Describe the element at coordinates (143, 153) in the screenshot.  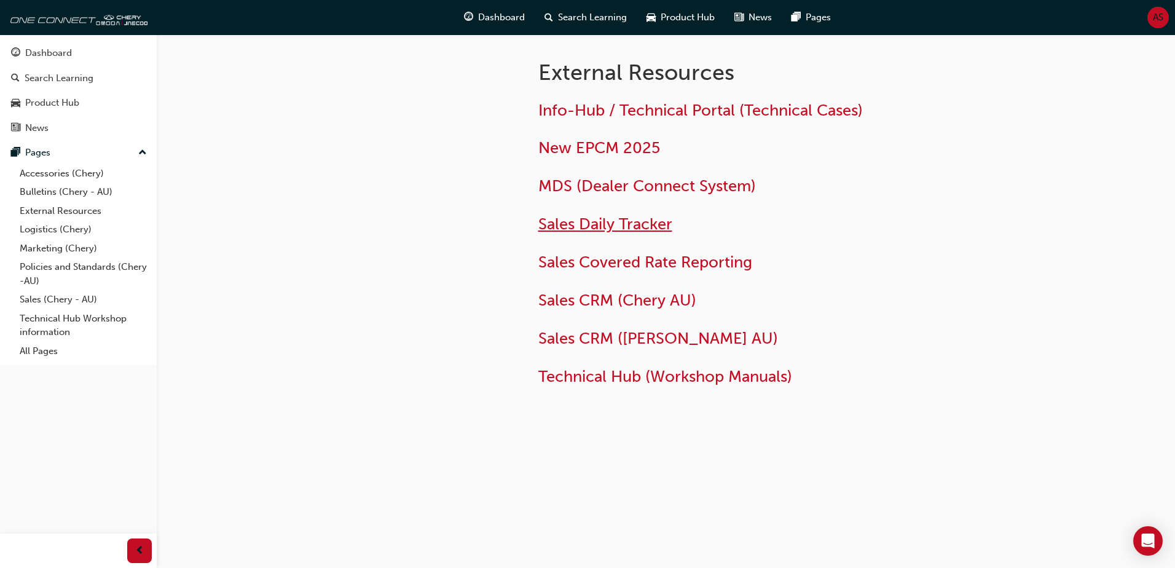
I see `span: up-icon` at that location.